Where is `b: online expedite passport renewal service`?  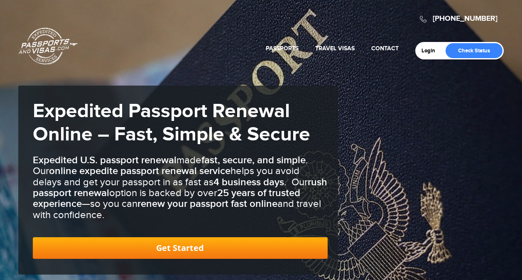 b: online expedite passport renewal service is located at coordinates (139, 171).